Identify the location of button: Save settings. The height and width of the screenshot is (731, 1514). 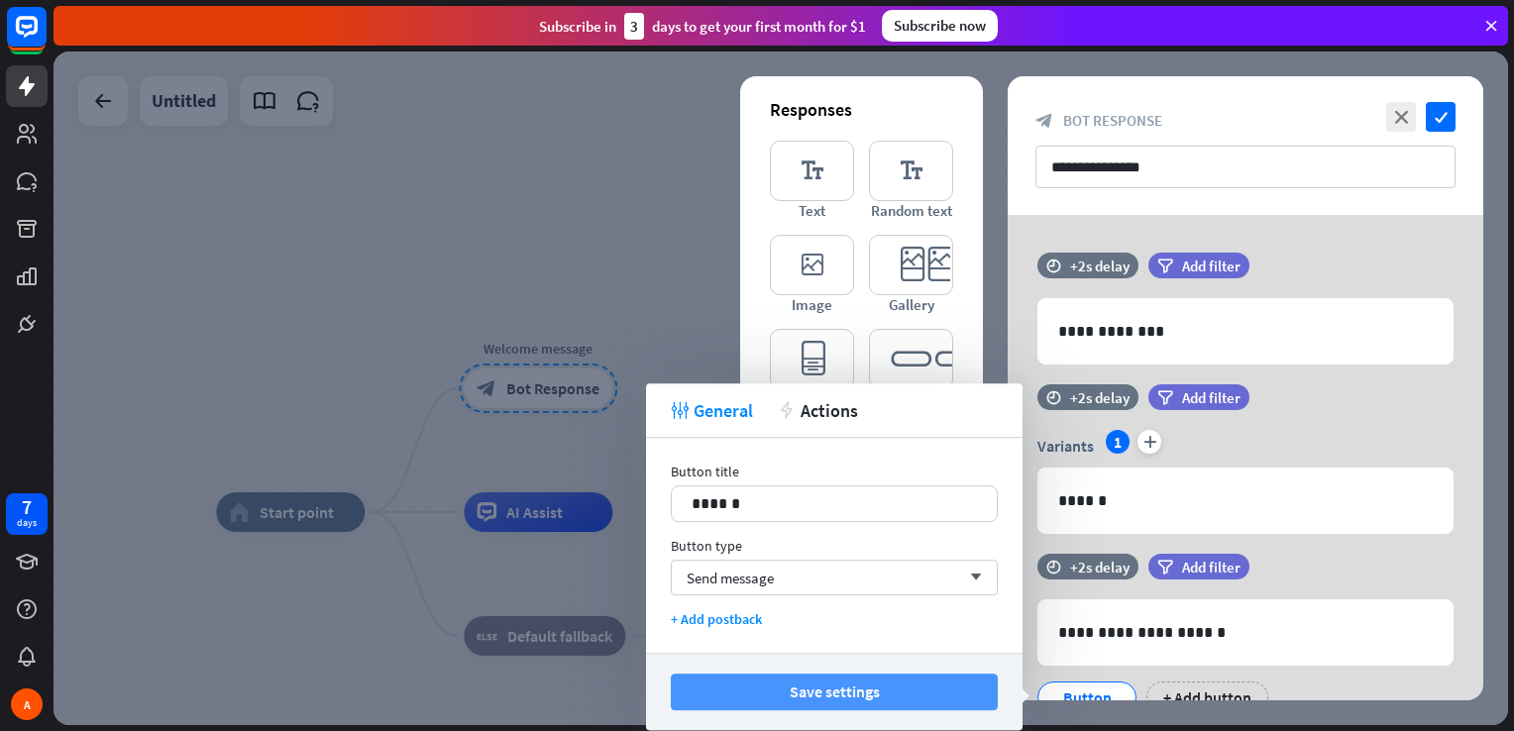
(834, 691).